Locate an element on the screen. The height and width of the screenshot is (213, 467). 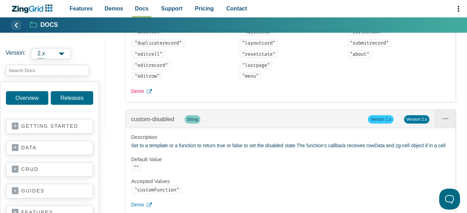
span: Demos is located at coordinates (114, 8).